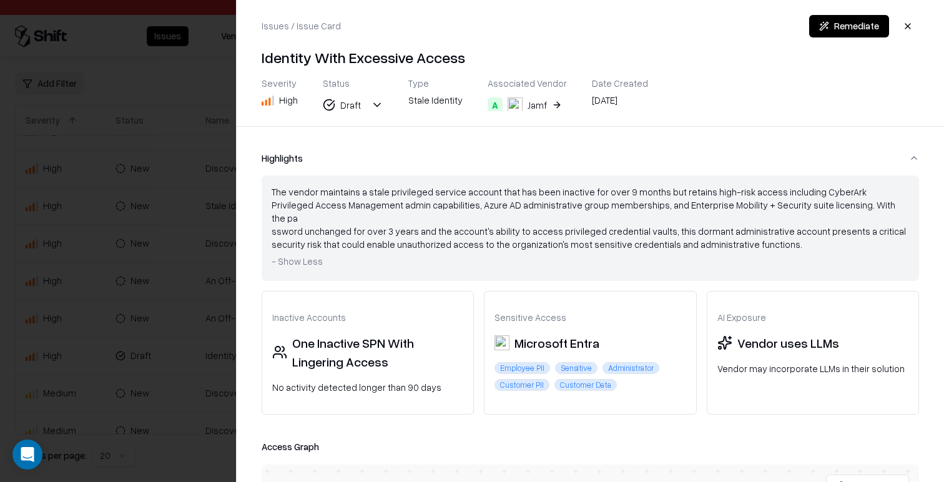  Describe the element at coordinates (515, 105) in the screenshot. I see `img: Jamf` at that location.